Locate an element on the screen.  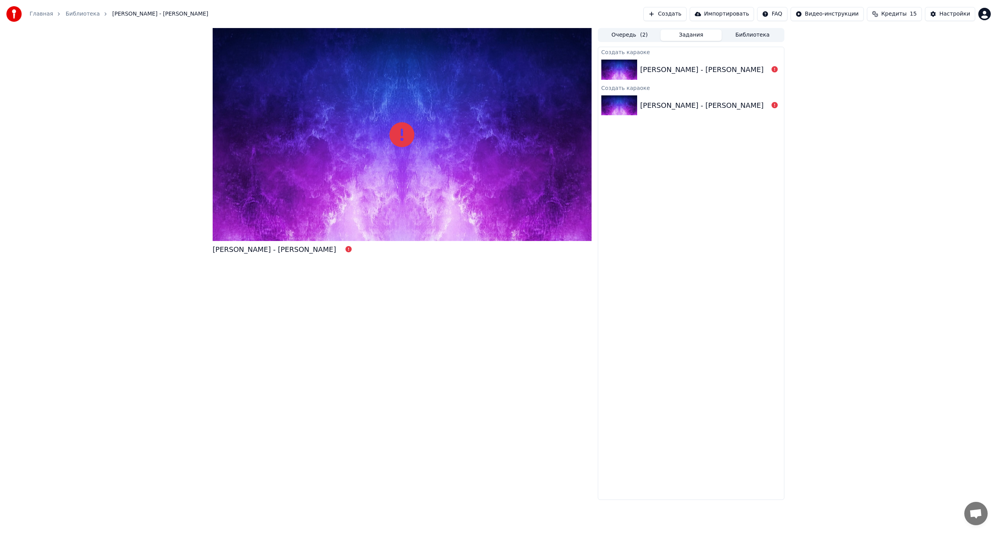
img: youka is located at coordinates (14, 14).